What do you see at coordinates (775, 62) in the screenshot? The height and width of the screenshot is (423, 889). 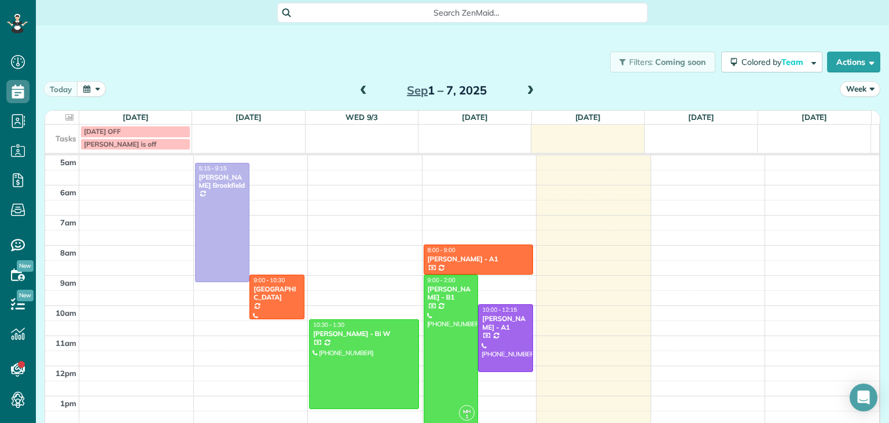 I see `span: Colored by` at bounding box center [775, 62].